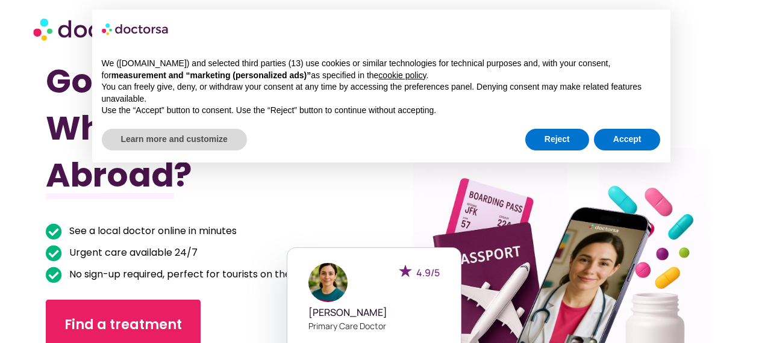 The height and width of the screenshot is (343, 762). Describe the element at coordinates (136, 29) in the screenshot. I see `img: logo` at that location.